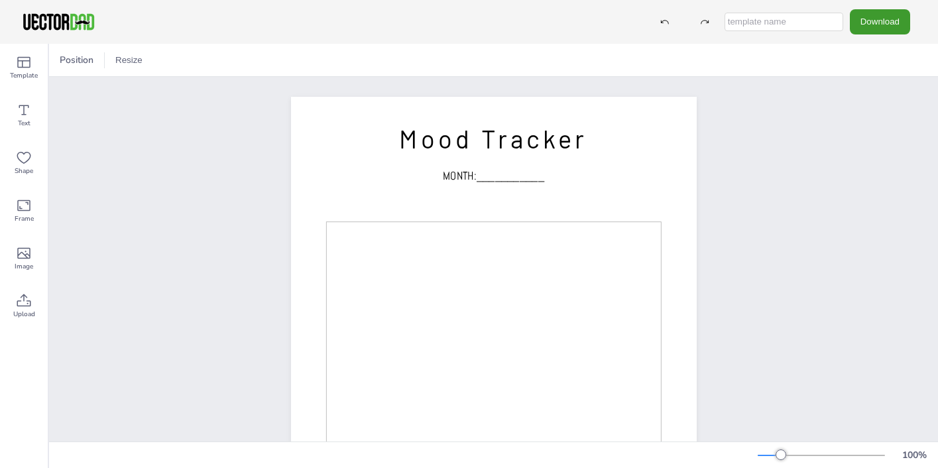  What do you see at coordinates (493, 176) in the screenshot?
I see `span: MONTH:___________` at bounding box center [493, 176].